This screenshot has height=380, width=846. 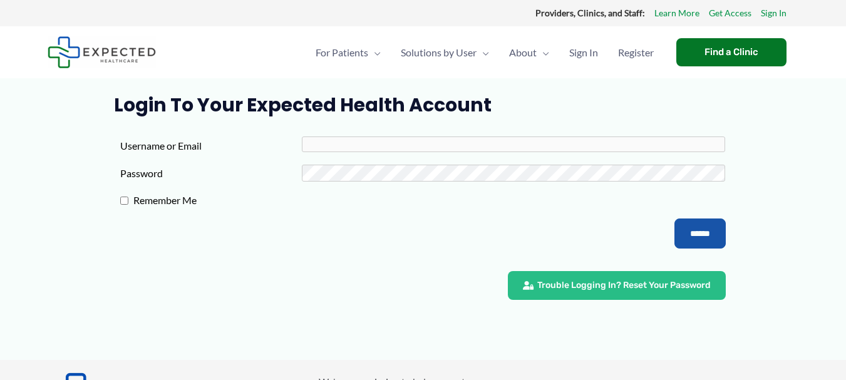 I want to click on span: Sign In, so click(x=584, y=53).